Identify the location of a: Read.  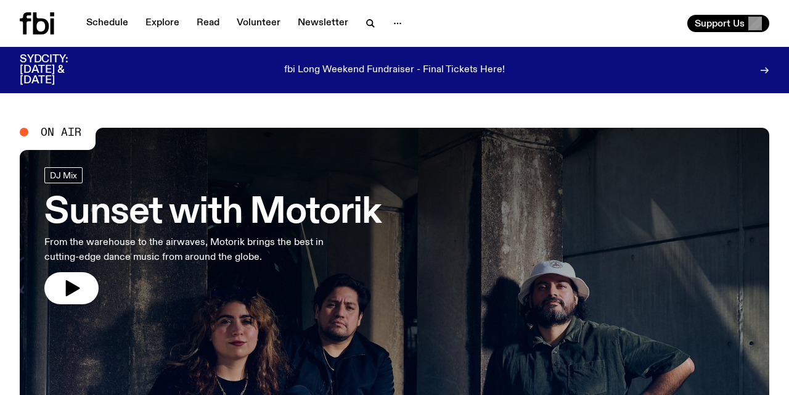
(208, 23).